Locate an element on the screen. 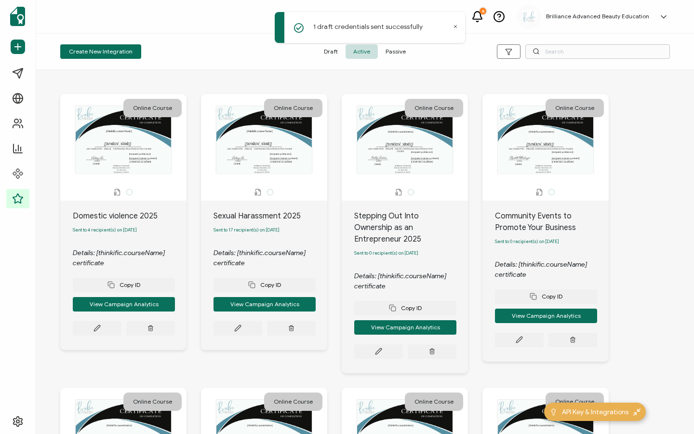  img: minimize-icon.svg is located at coordinates (637, 412).